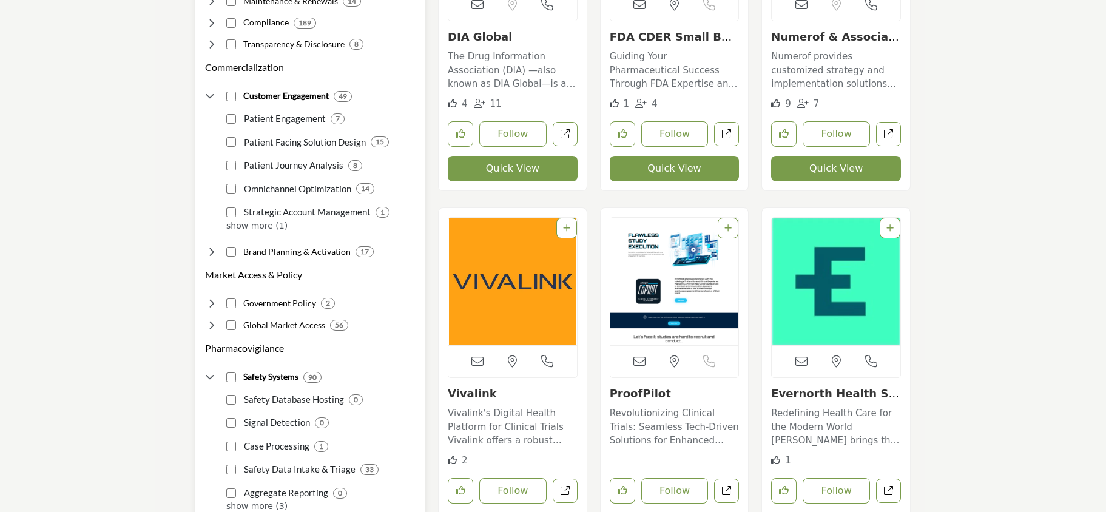 The image size is (1106, 512). I want to click on input: Select Patient Facing Solution Design checkbox, so click(231, 142).